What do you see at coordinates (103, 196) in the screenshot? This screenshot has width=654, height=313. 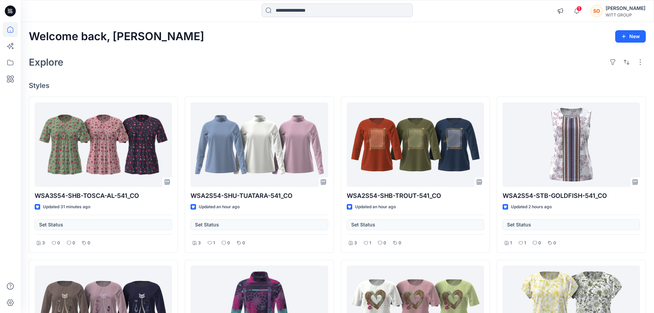 I see `p: WSA3S54-SHB-TOSCA-AL-541_CO` at bounding box center [103, 196].